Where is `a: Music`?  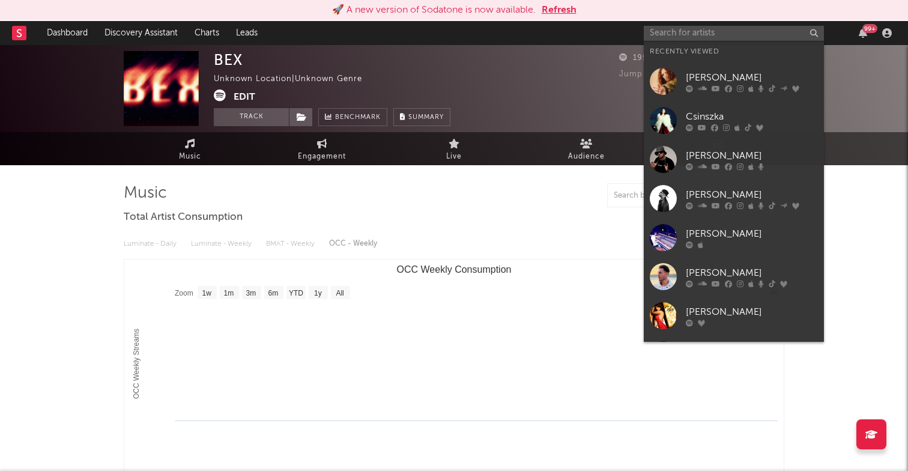
a: Music is located at coordinates (190, 148).